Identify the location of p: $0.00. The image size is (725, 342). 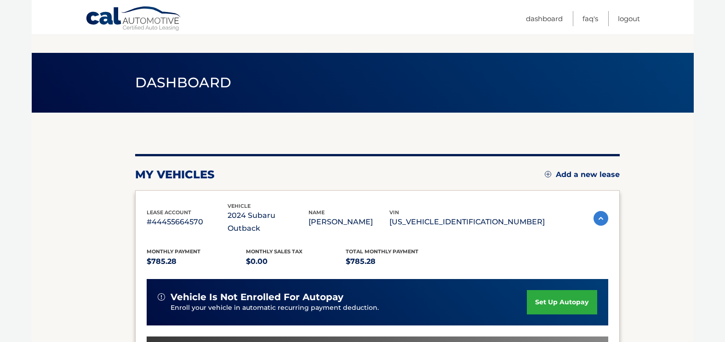
(296, 262).